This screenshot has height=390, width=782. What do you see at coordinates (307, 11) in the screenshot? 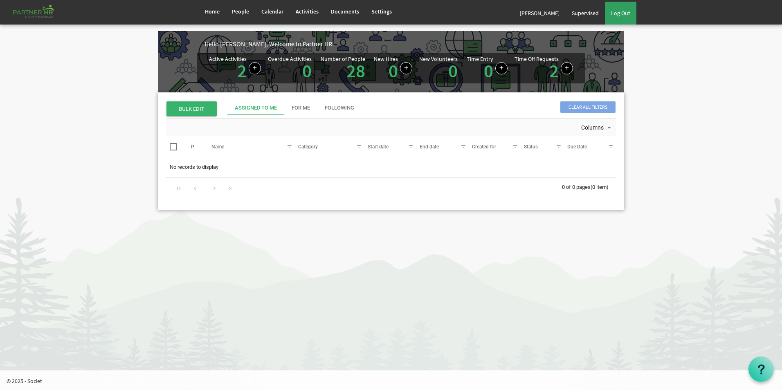
I see `span: Activities` at bounding box center [307, 11].